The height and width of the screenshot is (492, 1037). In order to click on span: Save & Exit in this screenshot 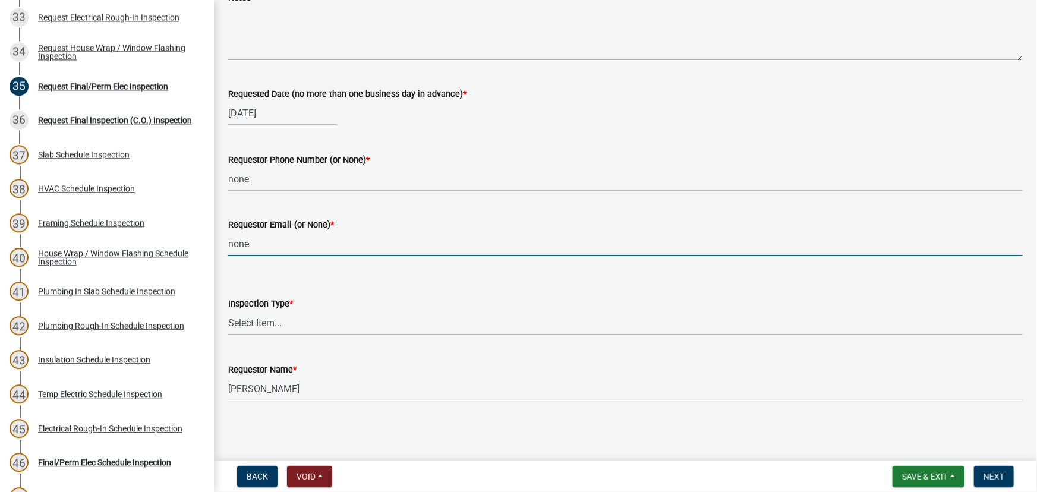, I will do `click(925, 477)`.